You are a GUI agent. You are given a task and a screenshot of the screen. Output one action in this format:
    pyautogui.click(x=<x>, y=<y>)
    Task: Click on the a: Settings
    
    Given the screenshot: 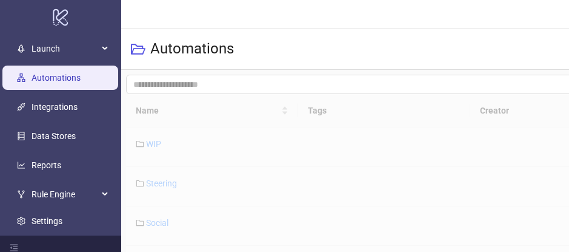 What is the action you would take?
    pyautogui.click(x=47, y=221)
    